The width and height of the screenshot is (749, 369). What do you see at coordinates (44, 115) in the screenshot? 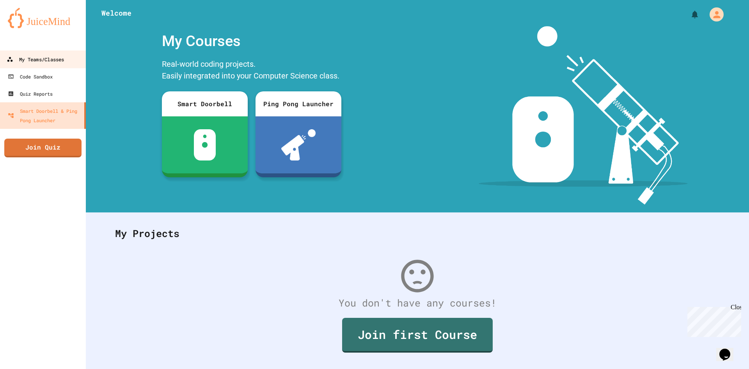
I see `div: Smart Doorbell & Ping Pong Launcher` at bounding box center [44, 115].